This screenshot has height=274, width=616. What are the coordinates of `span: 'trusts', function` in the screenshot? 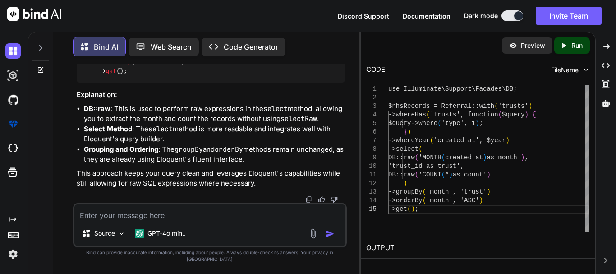 It's located at (464, 115).